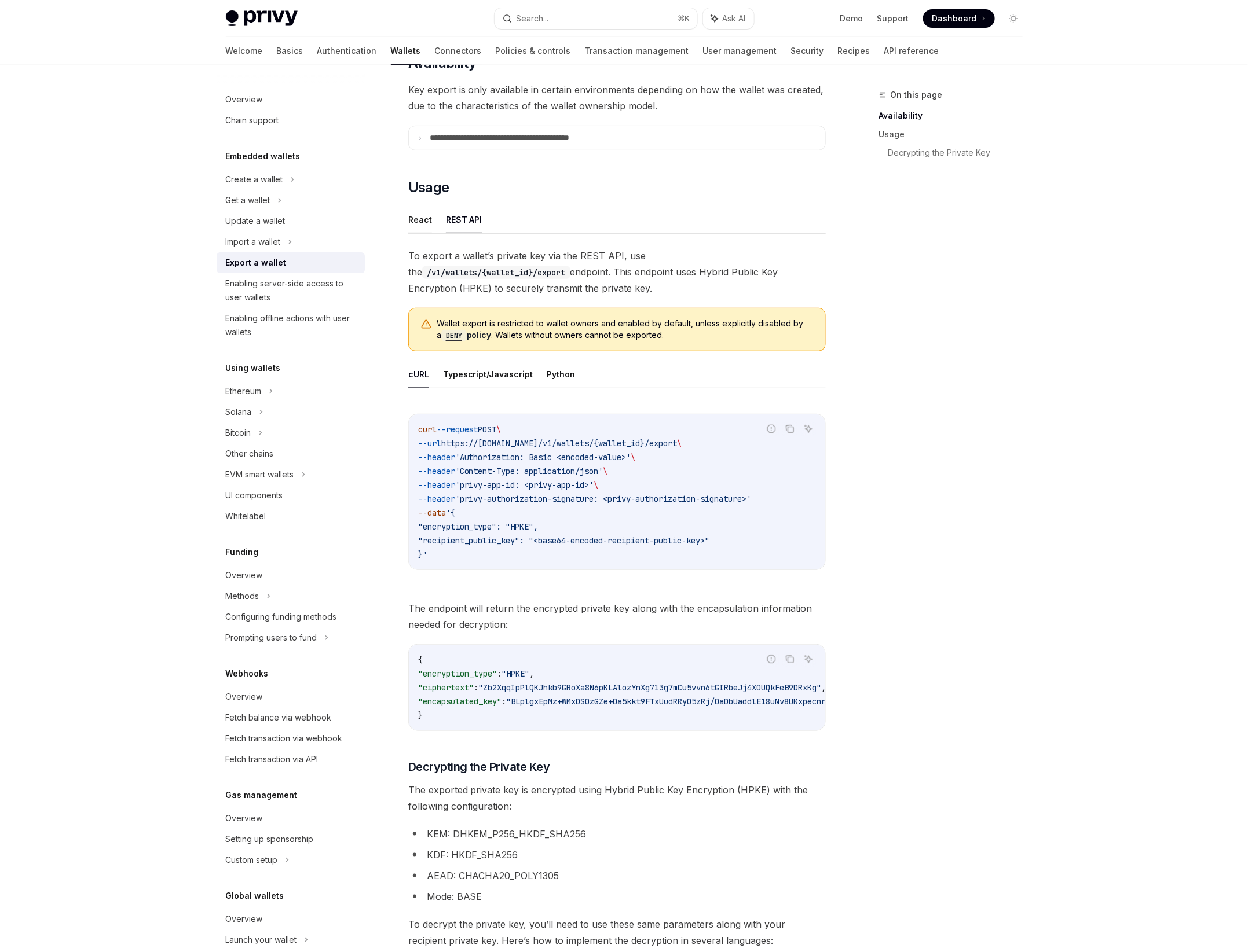 Image resolution: width=1248 pixels, height=952 pixels. Describe the element at coordinates (479, 767) in the screenshot. I see `span: Decrypting the Private Key` at that location.